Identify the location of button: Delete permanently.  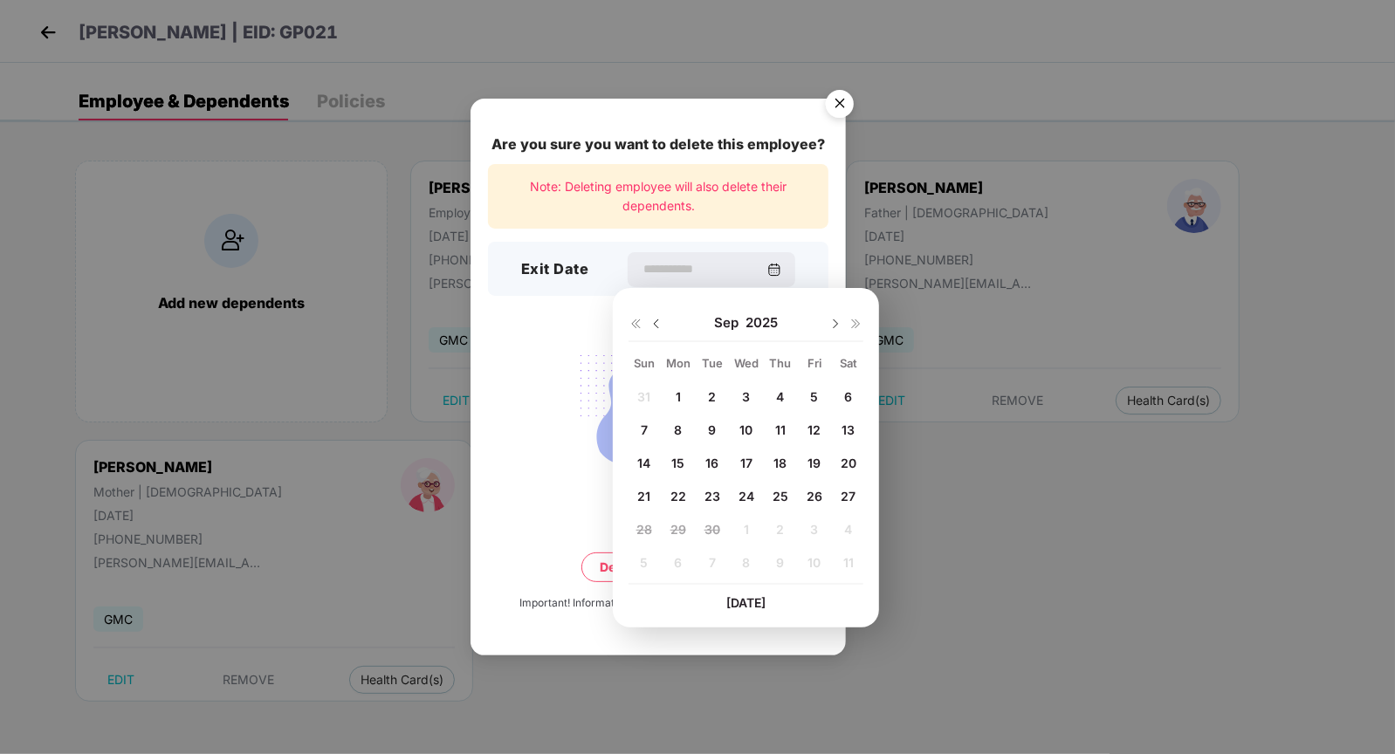
(658, 567).